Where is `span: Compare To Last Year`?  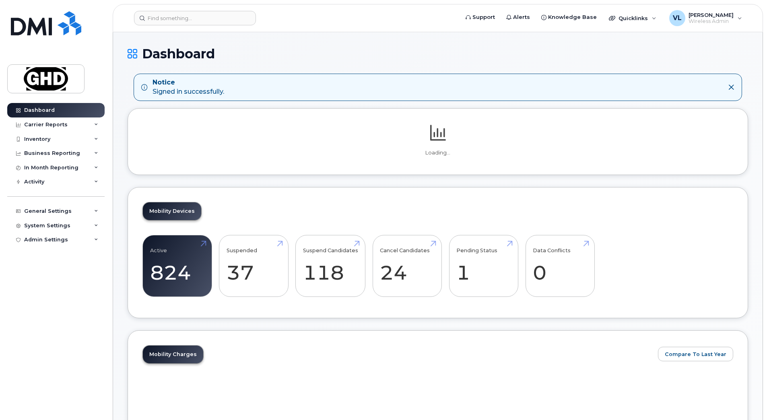 span: Compare To Last Year is located at coordinates (695, 354).